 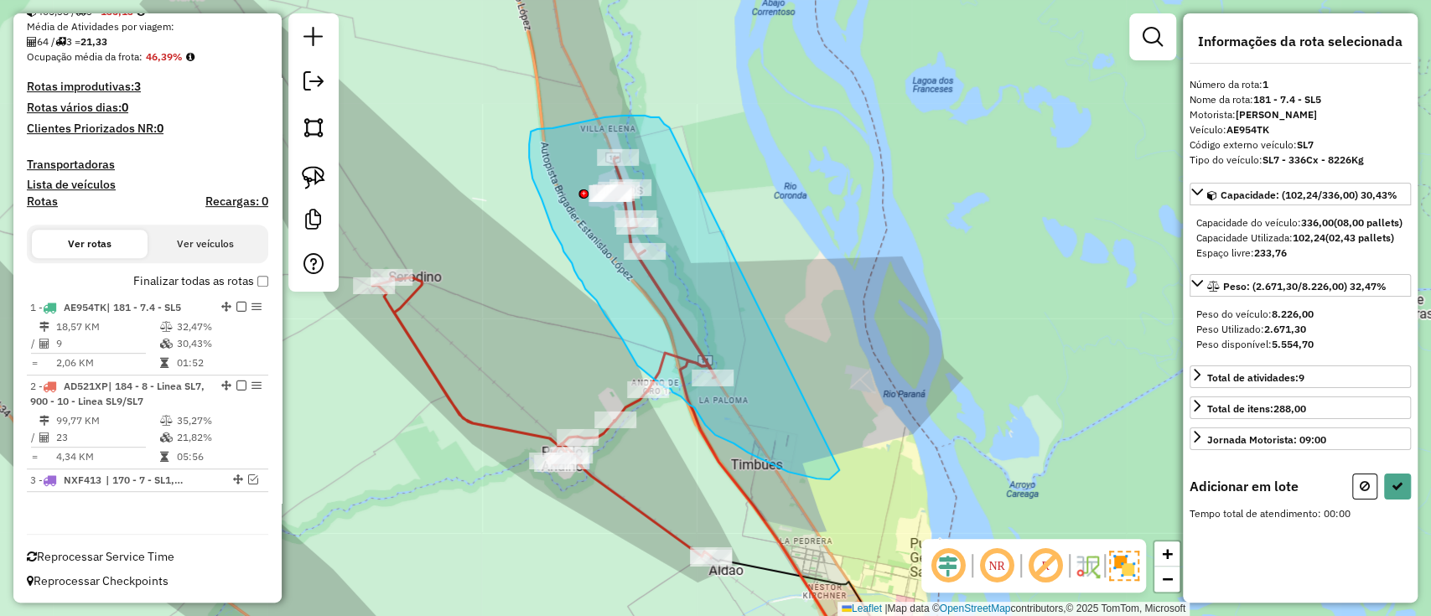 I want to click on a: Total de itens:288,00, so click(x=1300, y=407).